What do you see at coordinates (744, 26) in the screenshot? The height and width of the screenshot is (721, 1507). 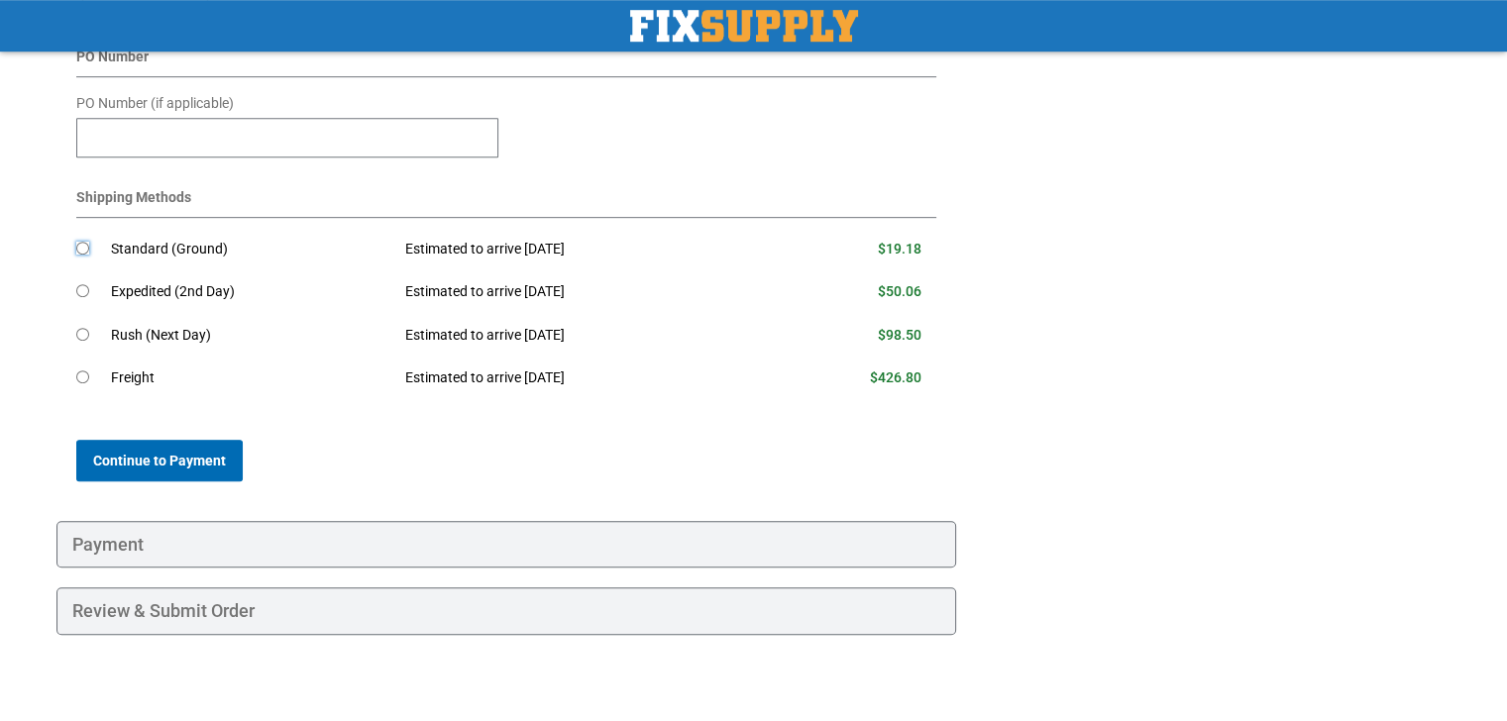 I see `img: Fix Industrial Supply` at bounding box center [744, 26].